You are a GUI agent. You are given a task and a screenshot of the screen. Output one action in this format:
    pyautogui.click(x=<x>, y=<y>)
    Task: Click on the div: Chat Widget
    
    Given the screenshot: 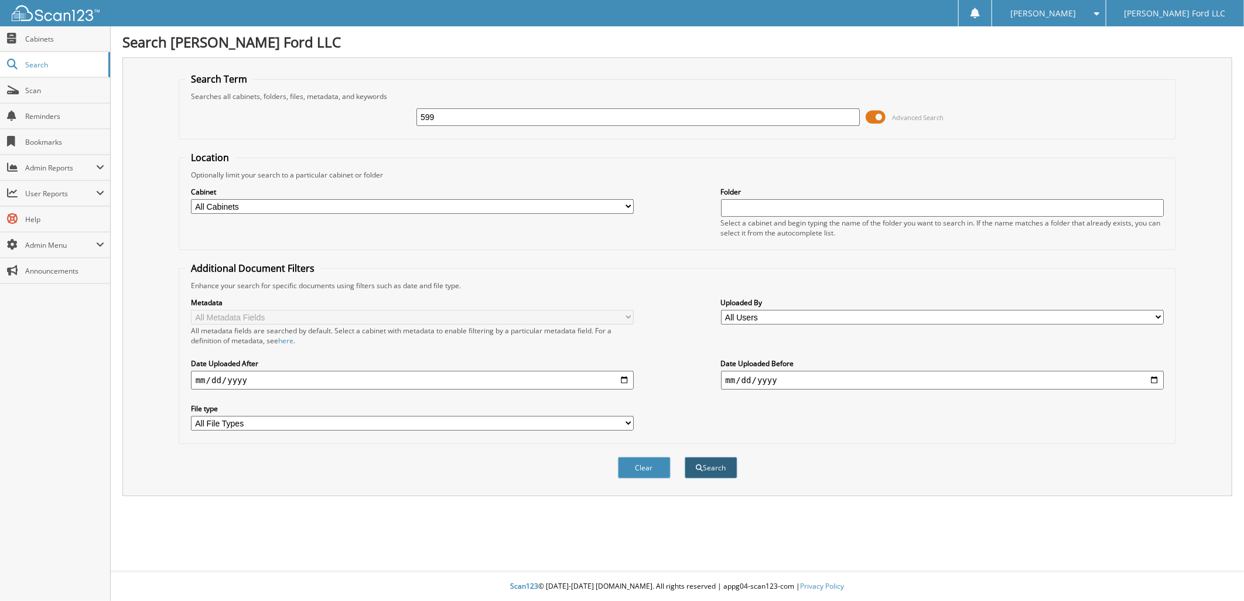 What is the action you would take?
    pyautogui.click(x=1215, y=573)
    